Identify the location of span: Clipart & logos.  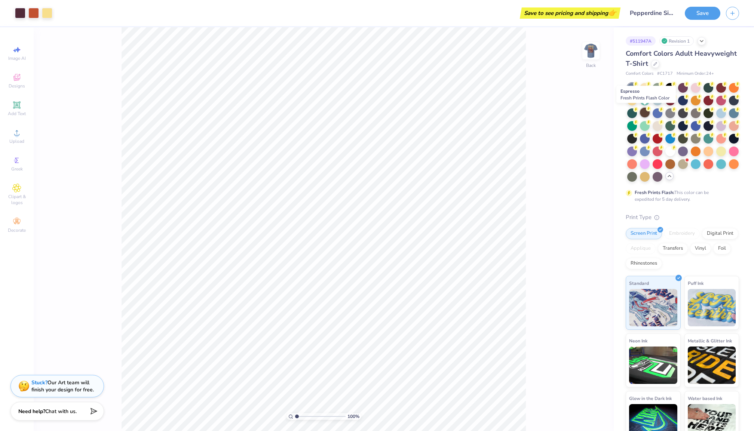
(17, 200).